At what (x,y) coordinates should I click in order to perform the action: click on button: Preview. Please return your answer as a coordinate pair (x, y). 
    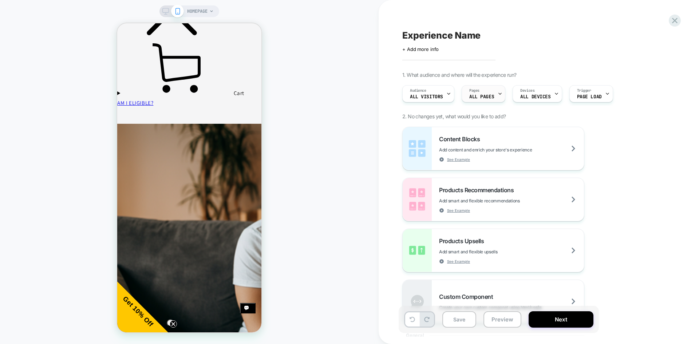
    Looking at the image, I should click on (502, 319).